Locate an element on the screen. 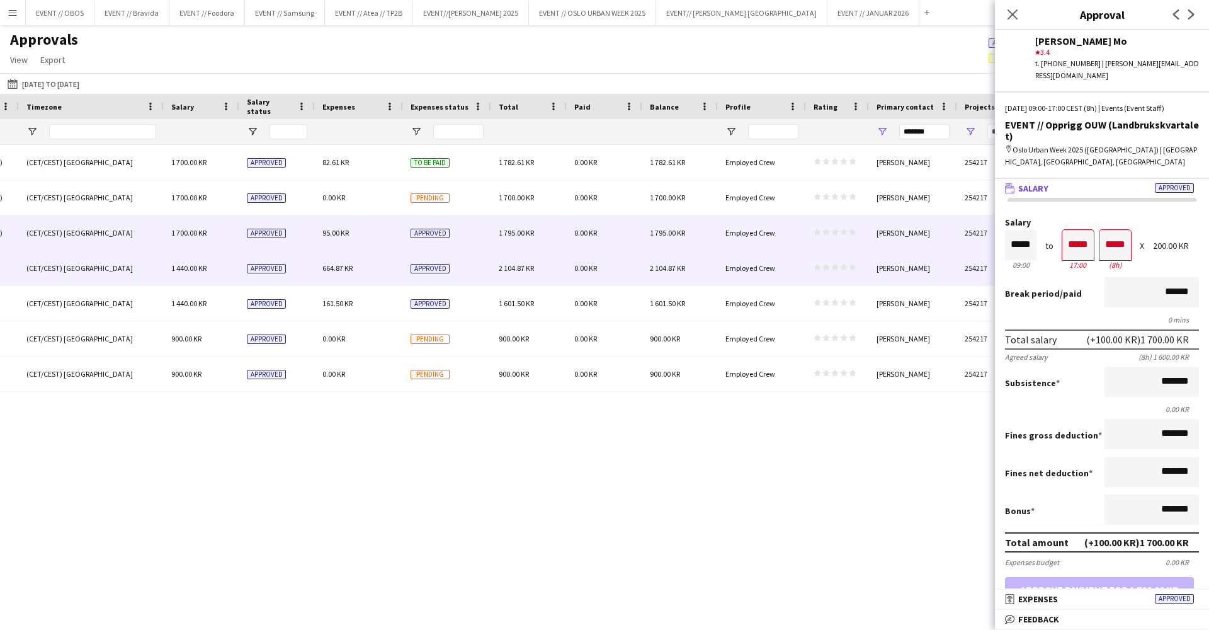  label: Bonus is located at coordinates (1019, 511).